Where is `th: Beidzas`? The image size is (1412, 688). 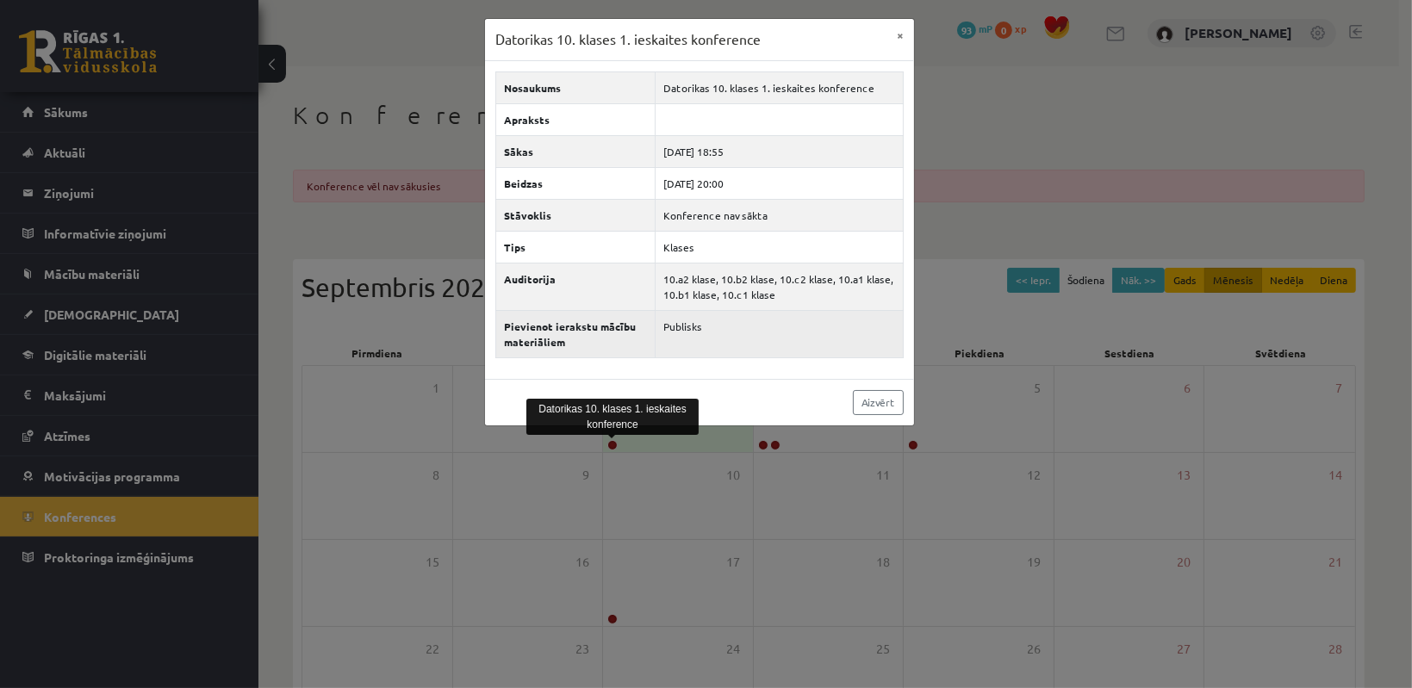 th: Beidzas is located at coordinates (575, 183).